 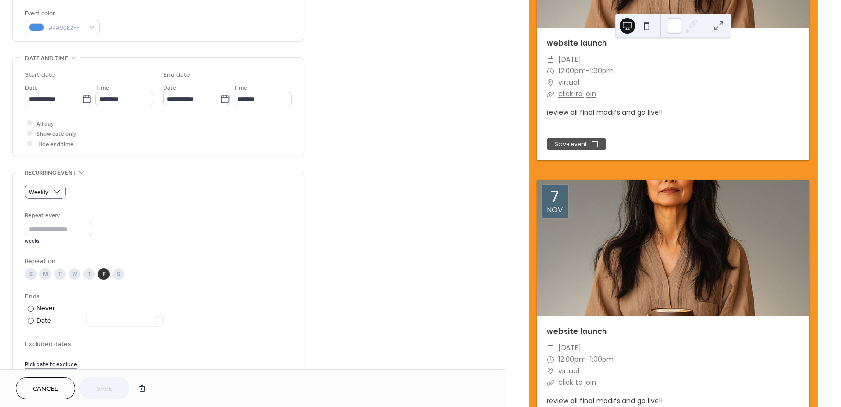 I want to click on span: Pick date to exclude, so click(x=51, y=364).